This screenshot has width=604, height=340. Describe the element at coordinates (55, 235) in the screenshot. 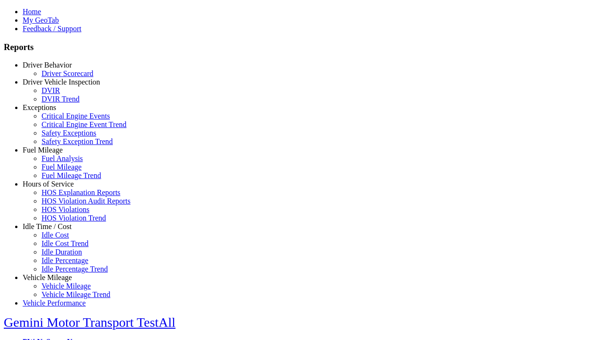

I see `a: Idle Cost` at that location.